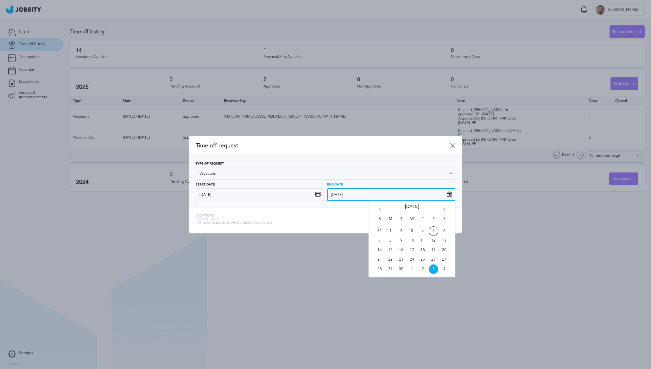 Image resolution: width=651 pixels, height=369 pixels. I want to click on span: Fri Sep 19 2025, so click(433, 250).